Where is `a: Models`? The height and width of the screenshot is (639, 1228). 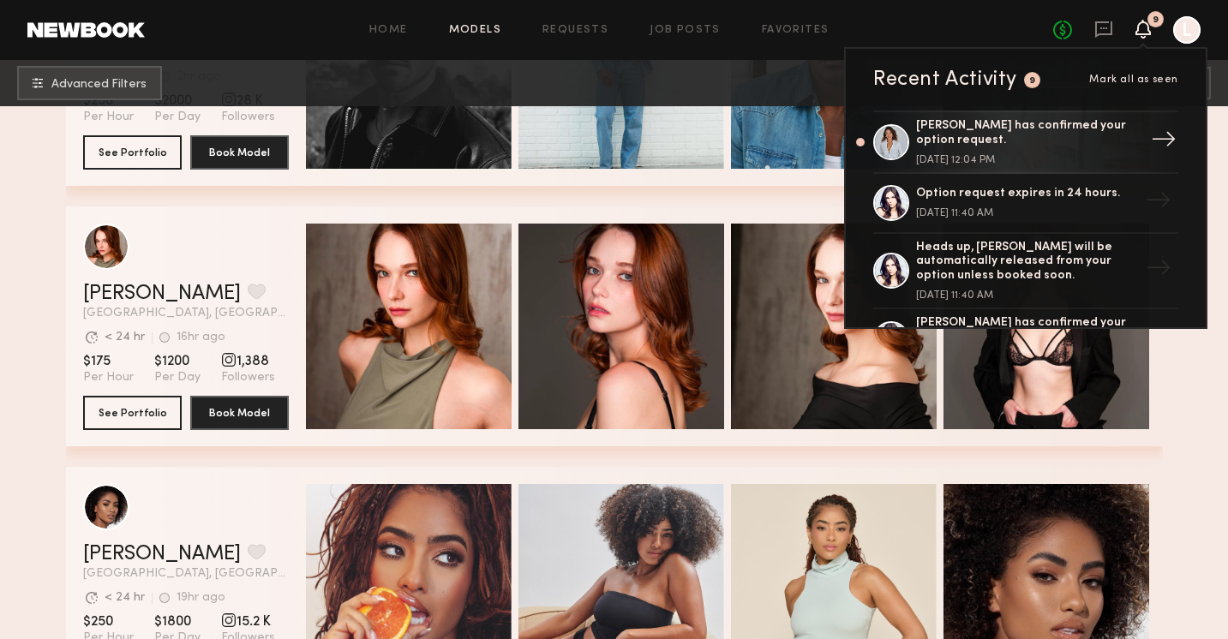 a: Models is located at coordinates (475, 30).